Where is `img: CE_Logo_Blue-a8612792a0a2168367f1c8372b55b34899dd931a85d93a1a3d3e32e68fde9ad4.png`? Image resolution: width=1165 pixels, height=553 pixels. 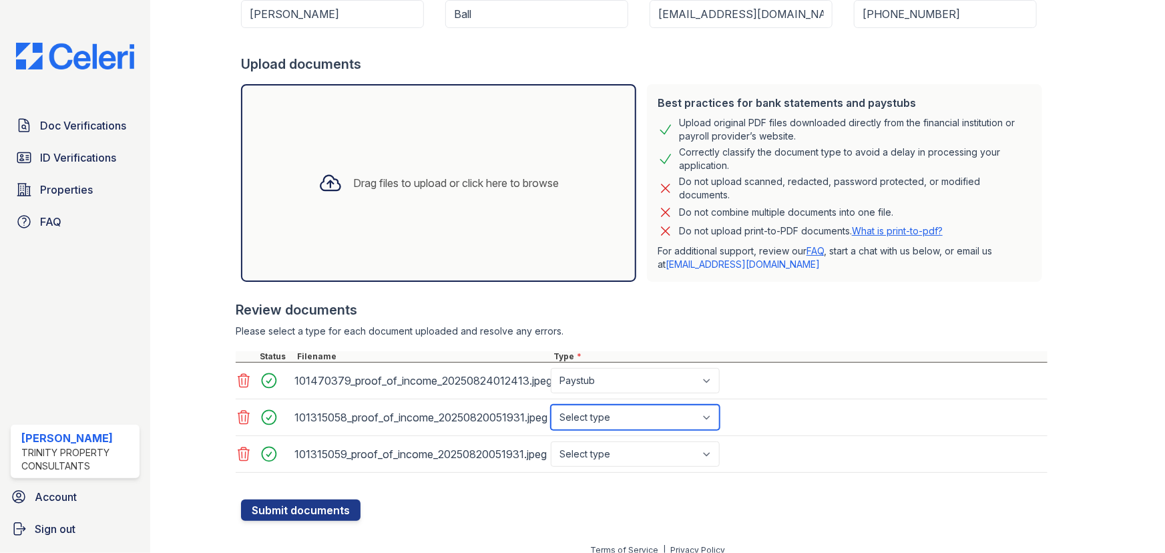
img: CE_Logo_Blue-a8612792a0a2168367f1c8372b55b34899dd931a85d93a1a3d3e32e68fde9ad4.png is located at coordinates (75, 56).